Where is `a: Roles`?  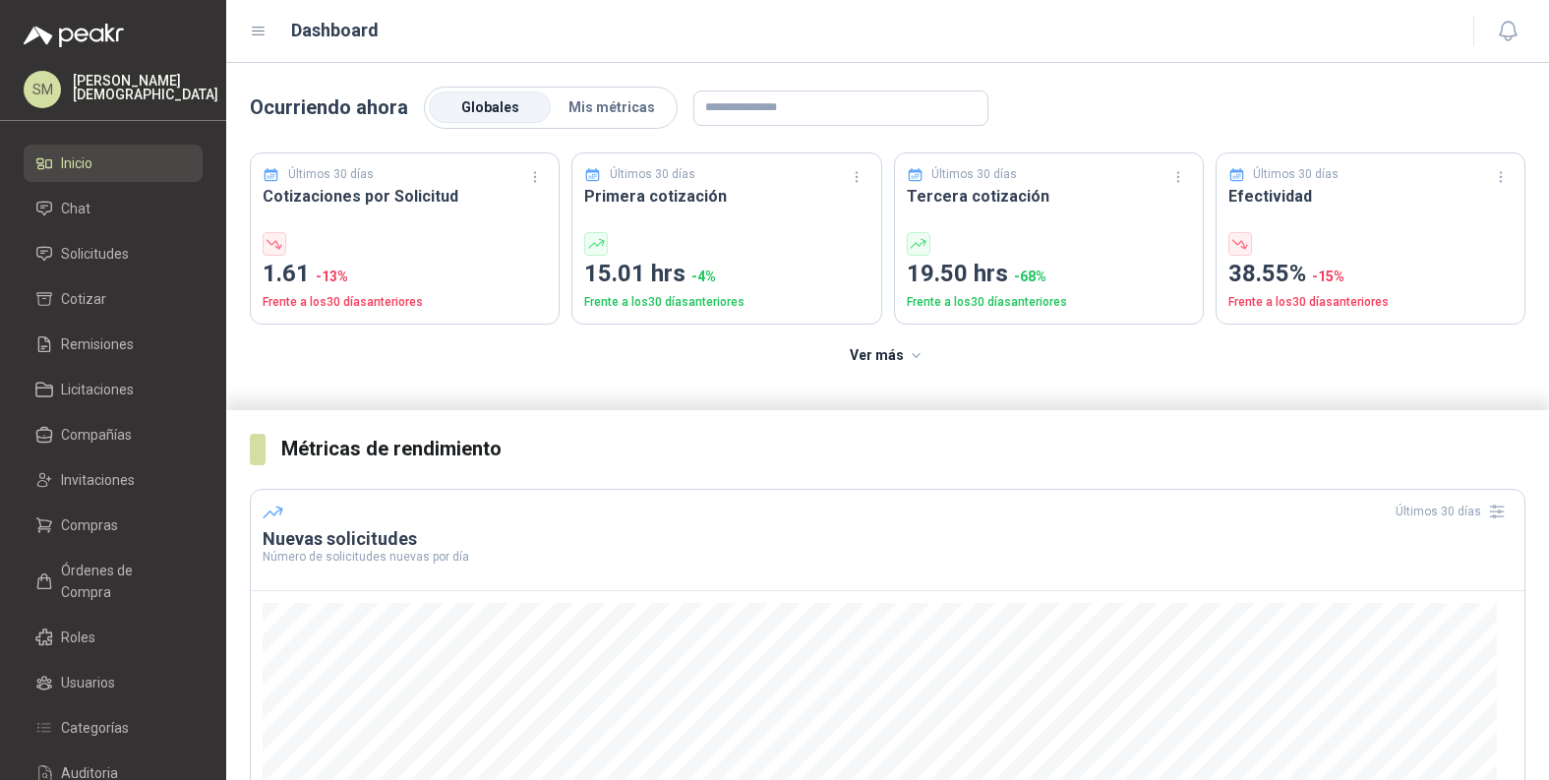
a: Roles is located at coordinates (113, 637).